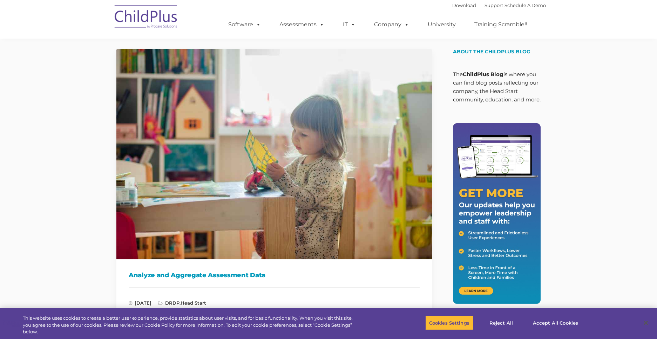 Image resolution: width=657 pixels, height=339 pixels. What do you see at coordinates (501, 323) in the screenshot?
I see `button: Reject All` at bounding box center [501, 323].